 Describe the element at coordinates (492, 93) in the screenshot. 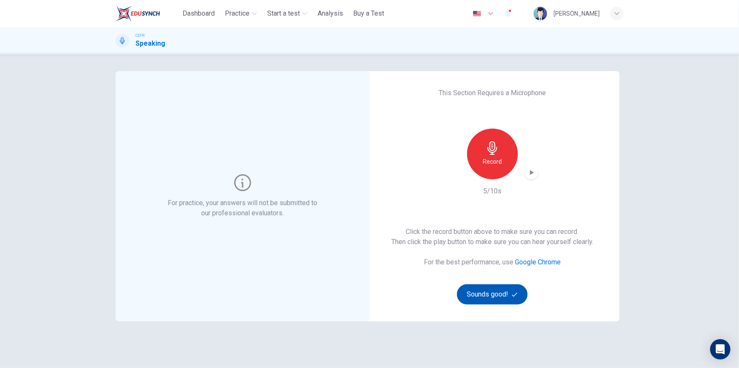

I see `h6: This Section Requires a Microphone` at that location.